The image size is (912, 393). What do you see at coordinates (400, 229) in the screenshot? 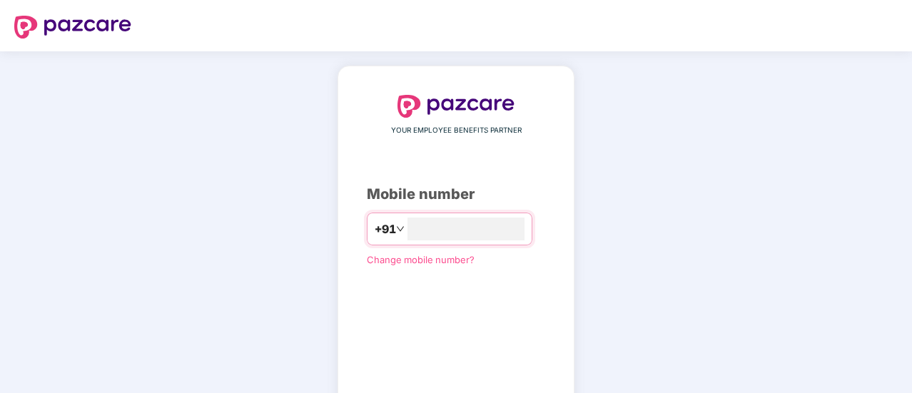
I see `span: down` at bounding box center [400, 229].